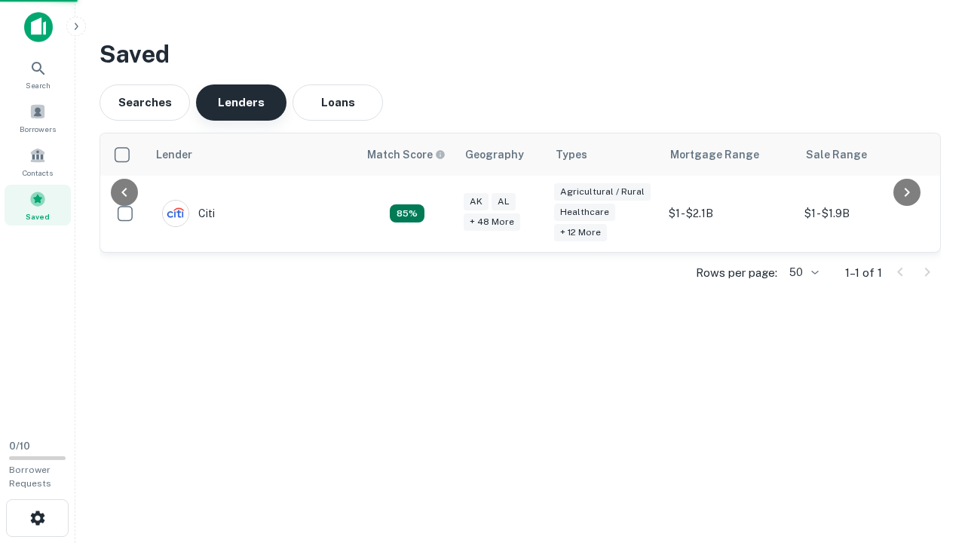 The height and width of the screenshot is (543, 965). Describe the element at coordinates (253, 155) in the screenshot. I see `th: Lender` at that location.